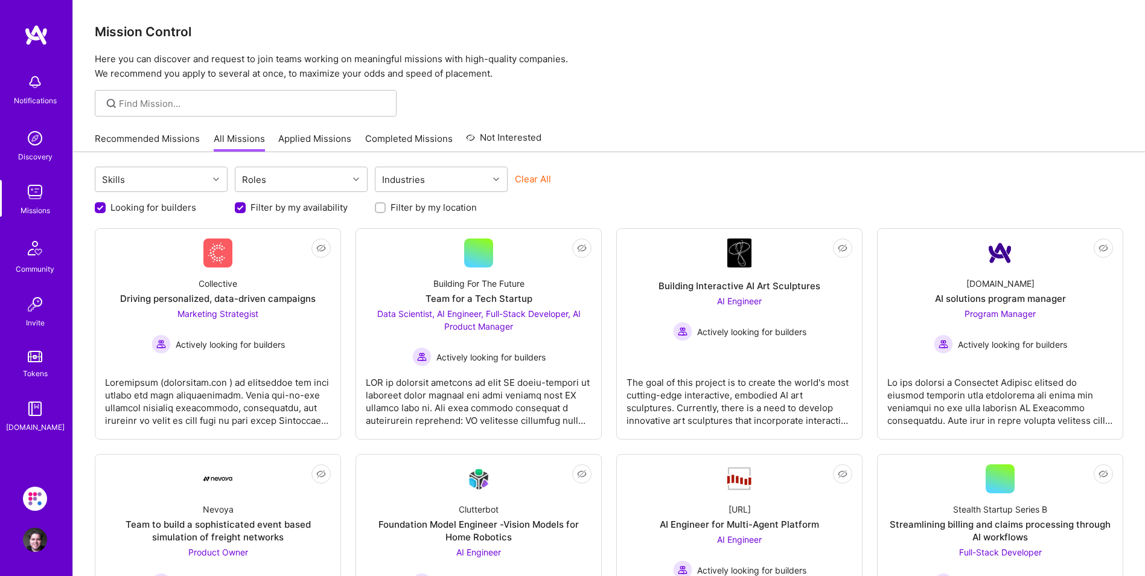 Image resolution: width=1145 pixels, height=576 pixels. What do you see at coordinates (253, 103) in the screenshot?
I see `input: Find Mission...` at bounding box center [253, 103].